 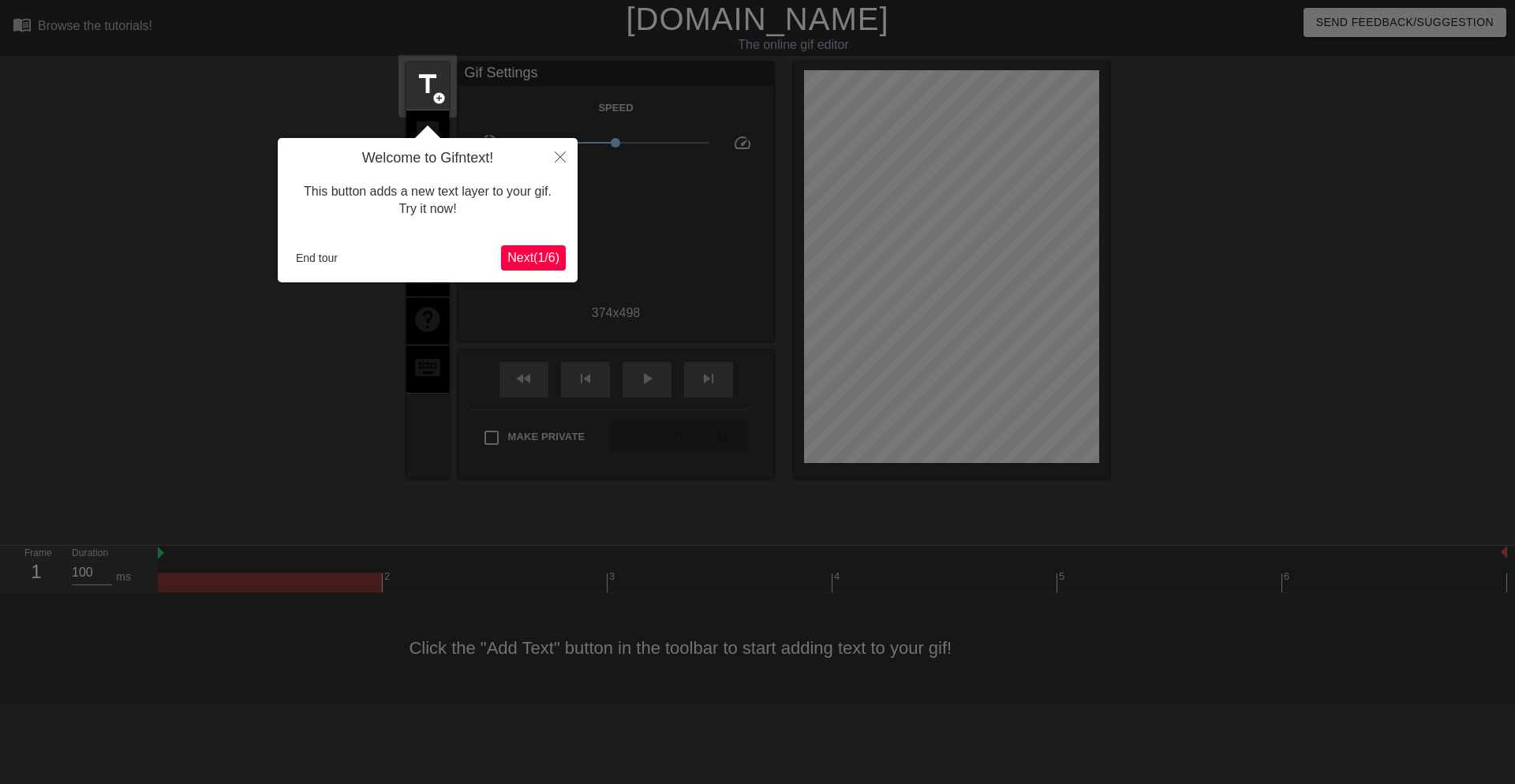 I want to click on button: End tour, so click(x=316, y=258).